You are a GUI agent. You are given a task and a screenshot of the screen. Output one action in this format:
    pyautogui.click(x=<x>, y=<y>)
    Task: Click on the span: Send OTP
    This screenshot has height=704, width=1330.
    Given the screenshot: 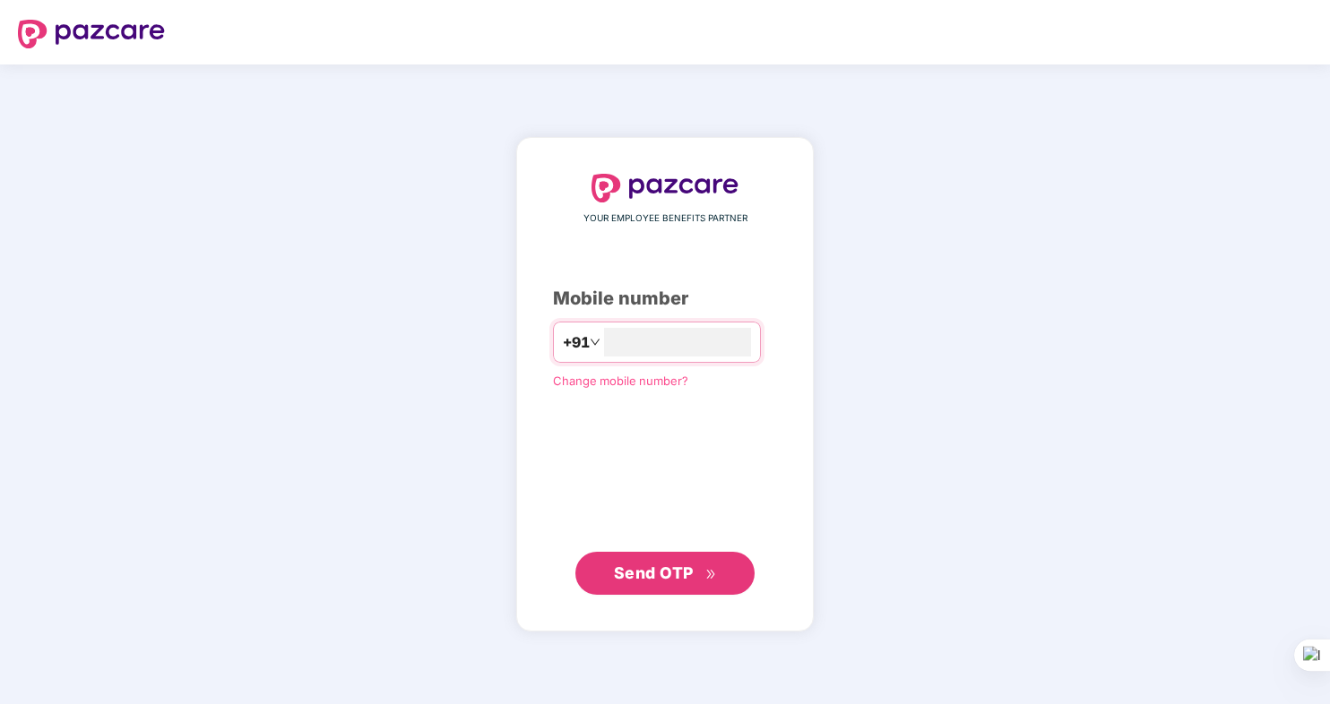 What is the action you would take?
    pyautogui.click(x=653, y=573)
    